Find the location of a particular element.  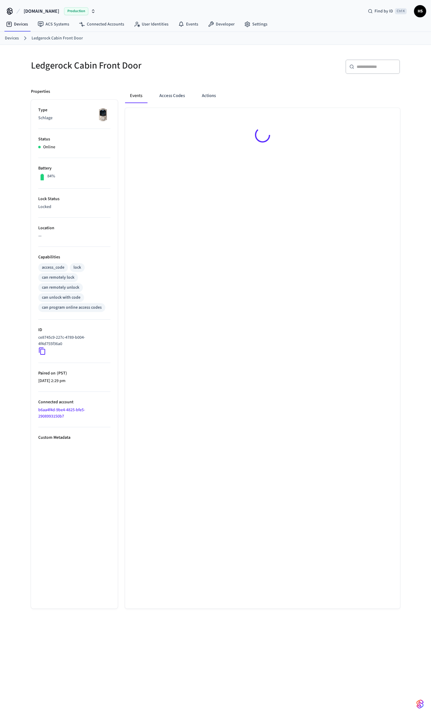

span: Production is located at coordinates (76, 11).